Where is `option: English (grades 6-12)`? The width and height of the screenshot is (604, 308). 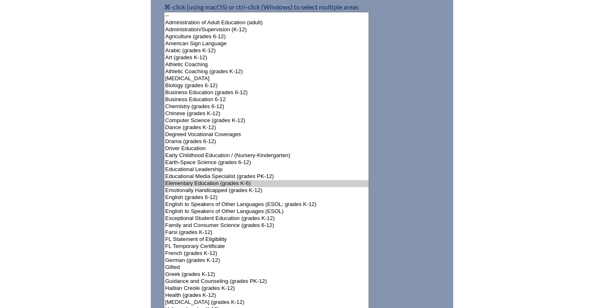 option: English (grades 6-12) is located at coordinates (266, 197).